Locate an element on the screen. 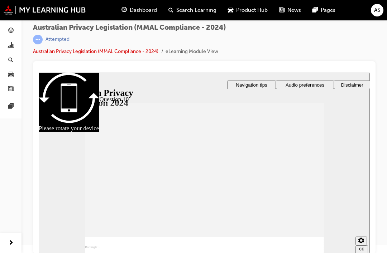  span: Disclaimer is located at coordinates (313, 12).